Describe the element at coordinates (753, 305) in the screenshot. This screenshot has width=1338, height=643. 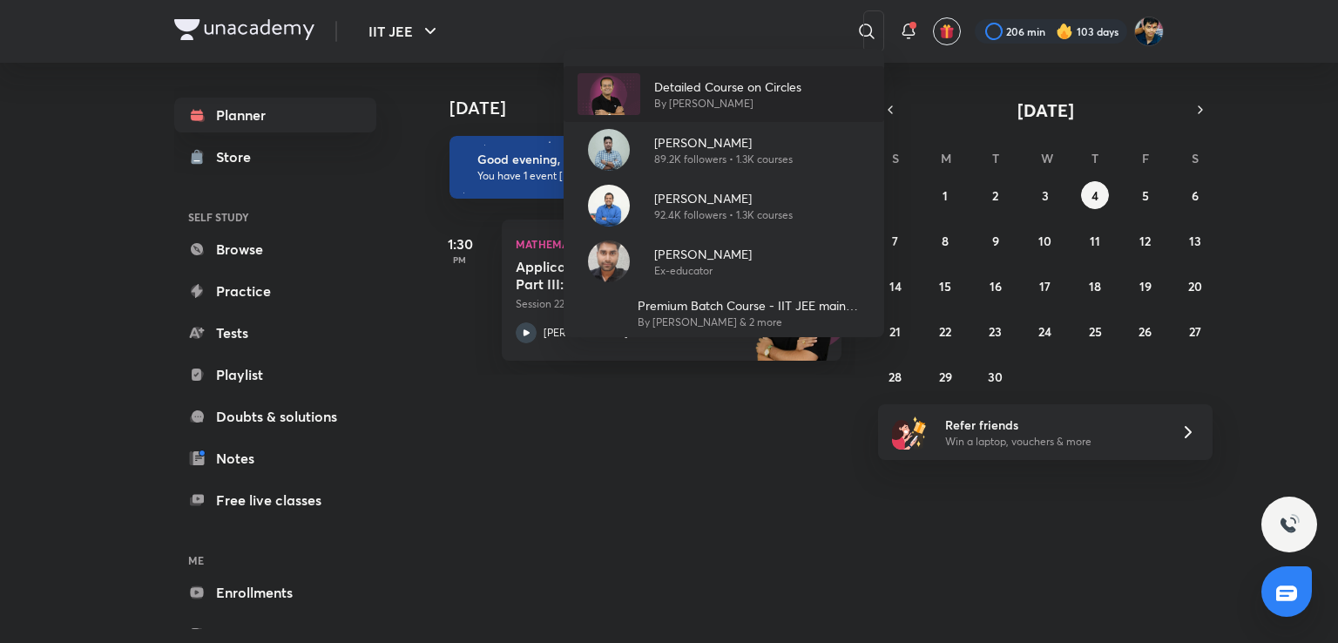
I see `p: Premium Batch Course - IIT JEE main and Advance 2023` at that location.